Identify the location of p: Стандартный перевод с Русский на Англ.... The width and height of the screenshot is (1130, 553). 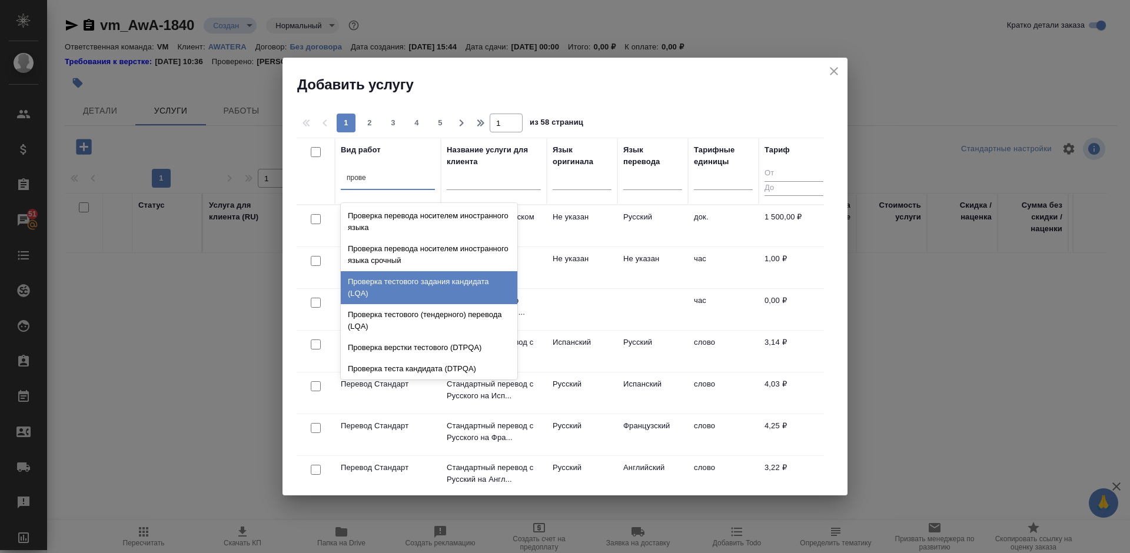
(494, 474).